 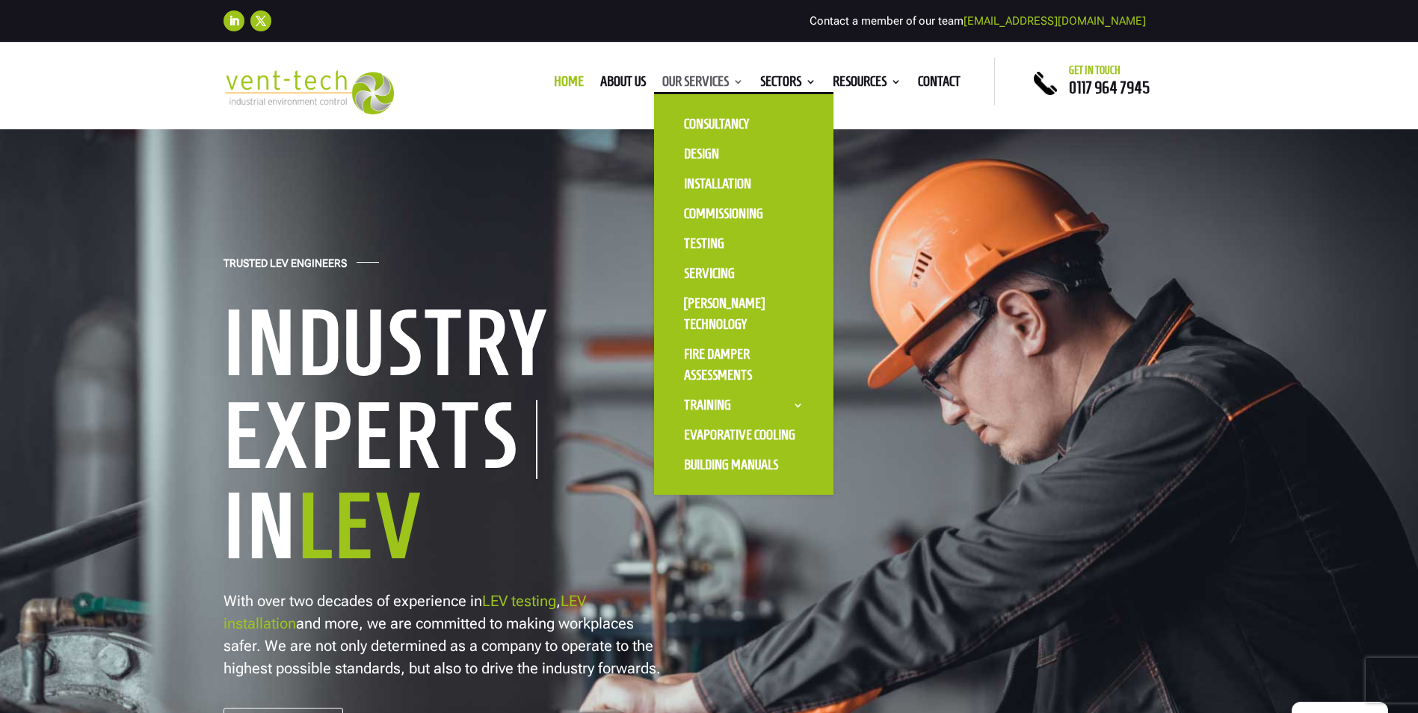 I want to click on p: With over two decades of experience in , and more, we are committed to making workplaces safer. W..., so click(x=444, y=635).